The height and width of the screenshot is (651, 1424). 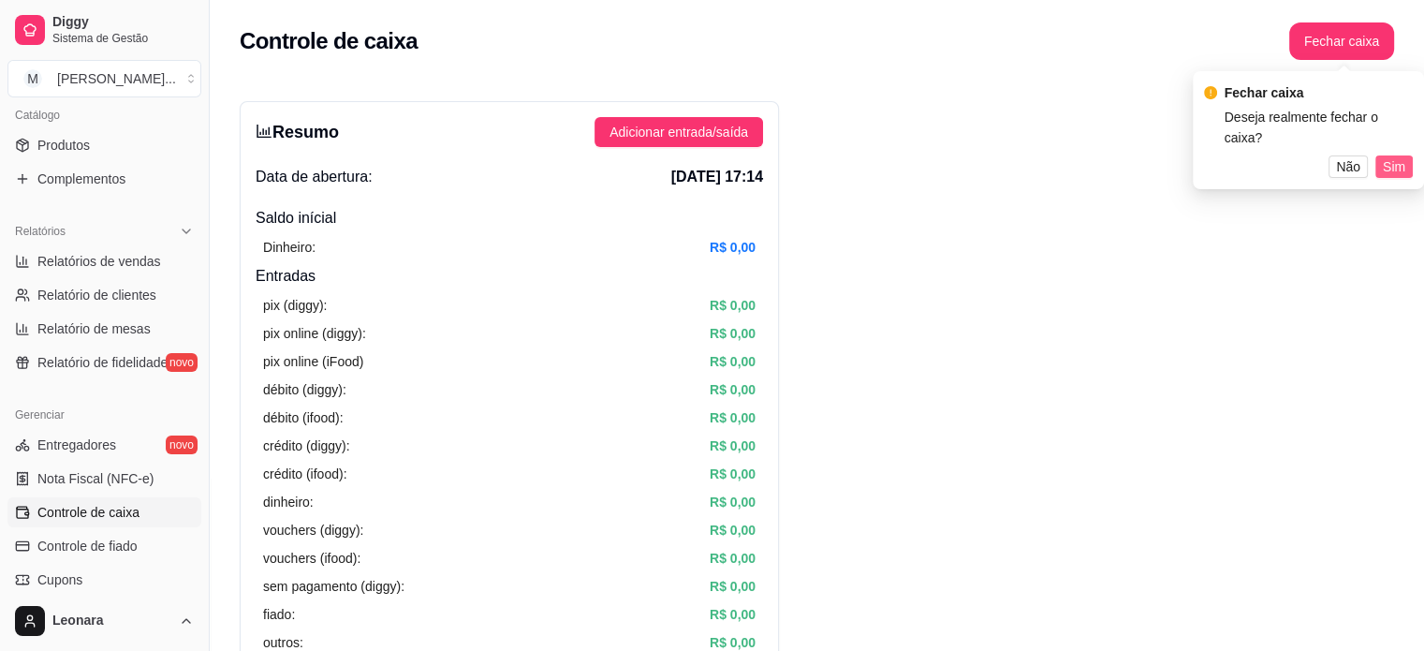 I want to click on span: Complementos, so click(x=81, y=179).